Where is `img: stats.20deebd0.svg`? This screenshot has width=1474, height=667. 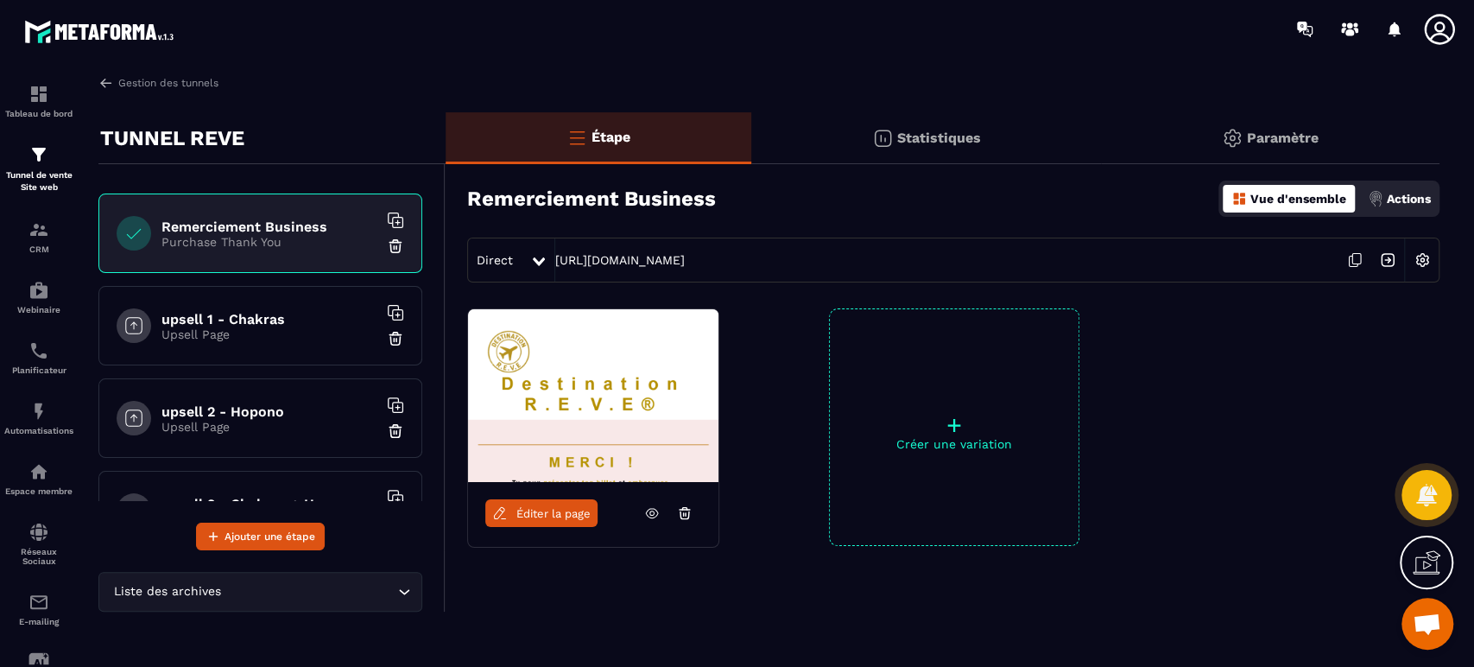 img: stats.20deebd0.svg is located at coordinates (882, 138).